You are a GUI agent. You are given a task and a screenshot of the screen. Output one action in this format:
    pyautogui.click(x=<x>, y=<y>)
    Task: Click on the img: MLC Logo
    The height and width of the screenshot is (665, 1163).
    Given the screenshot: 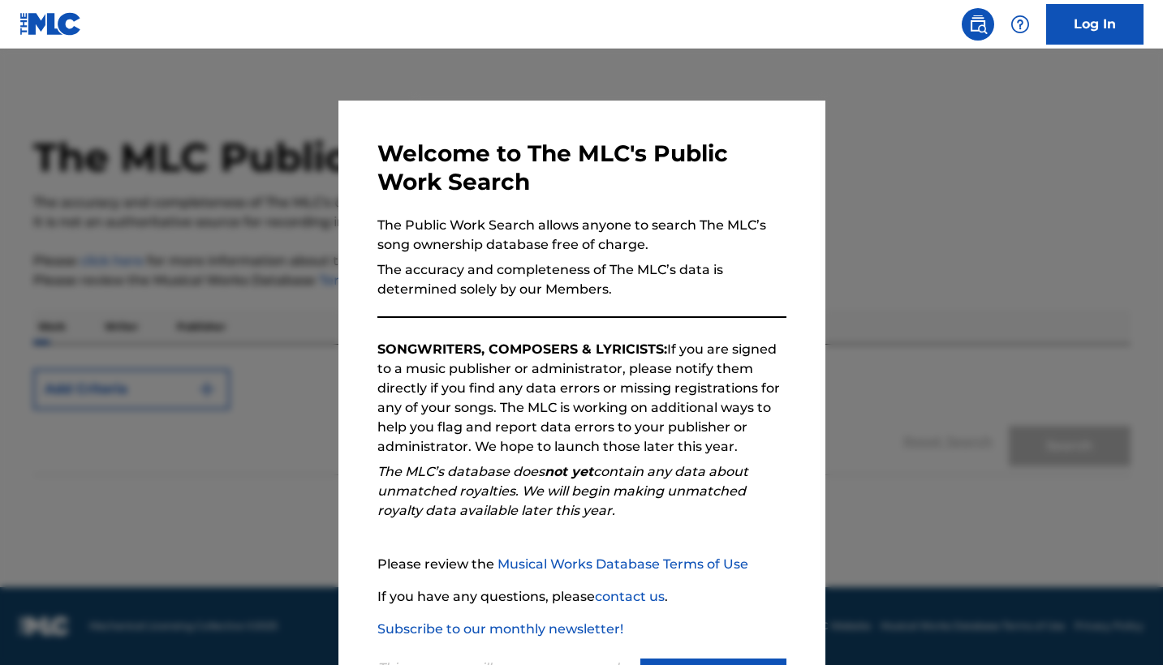 What is the action you would take?
    pyautogui.click(x=50, y=24)
    